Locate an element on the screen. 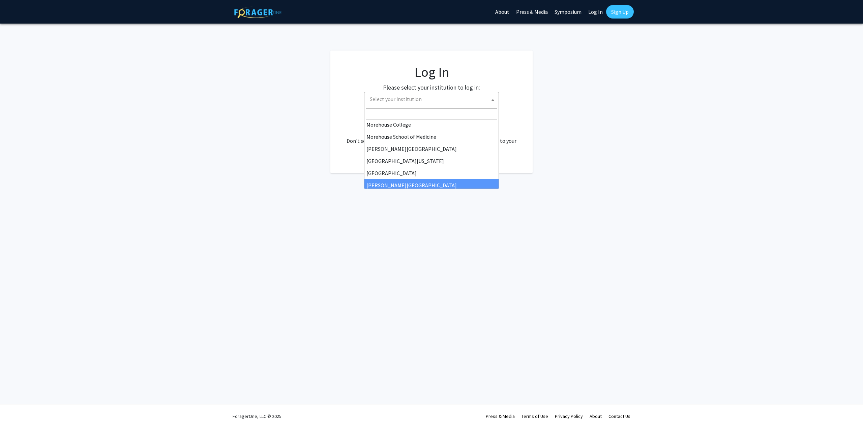 Image resolution: width=863 pixels, height=428 pixels. li: Morehouse College is located at coordinates (432, 125).